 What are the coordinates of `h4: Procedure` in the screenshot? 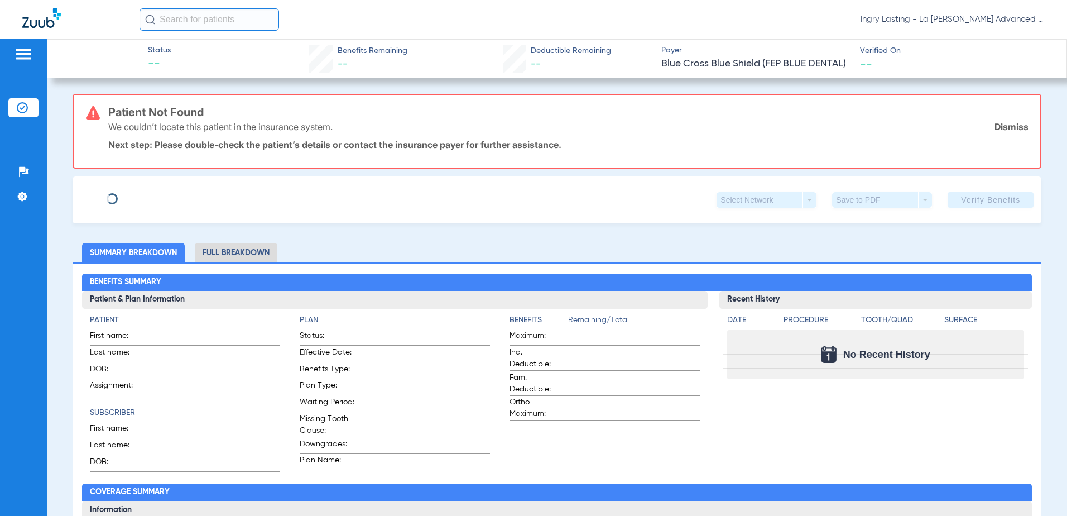 It's located at (820, 320).